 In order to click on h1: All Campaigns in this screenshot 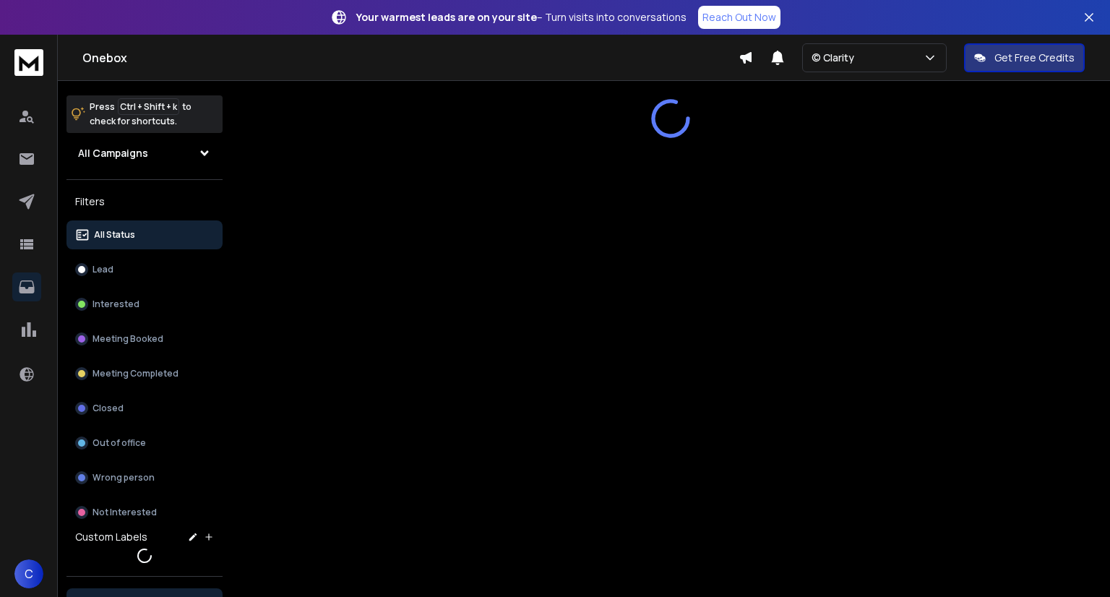, I will do `click(113, 153)`.